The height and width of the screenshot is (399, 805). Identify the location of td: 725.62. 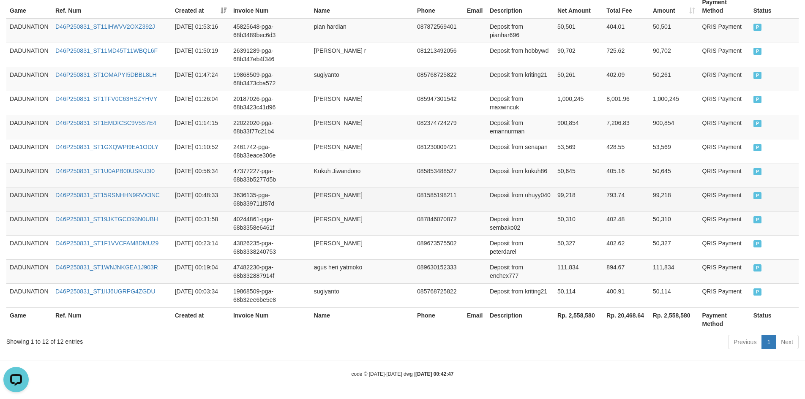
(626, 55).